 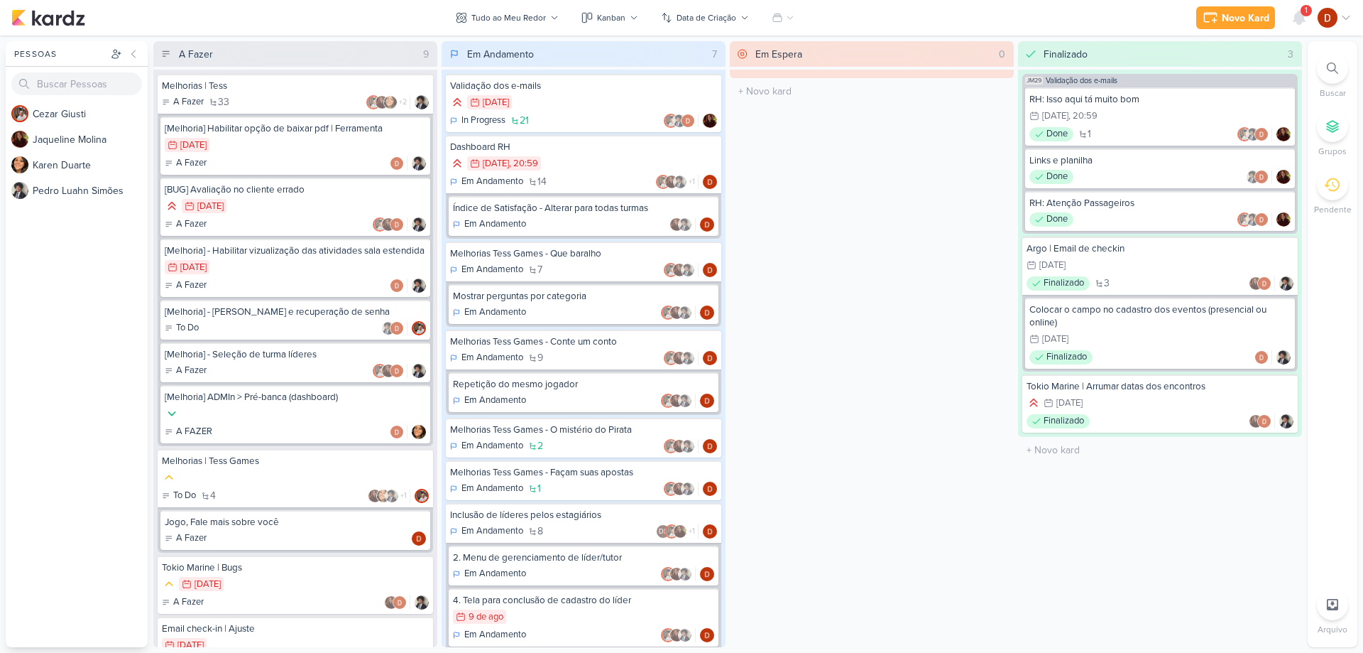 I want to click on span: 2, so click(x=540, y=446).